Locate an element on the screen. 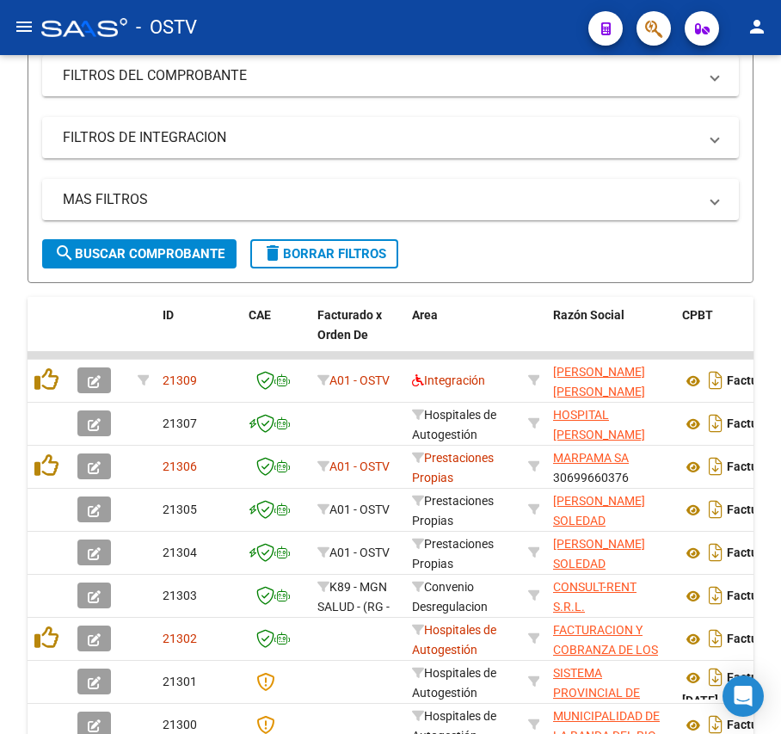 The image size is (781, 734). span: CAE is located at coordinates (260, 315).